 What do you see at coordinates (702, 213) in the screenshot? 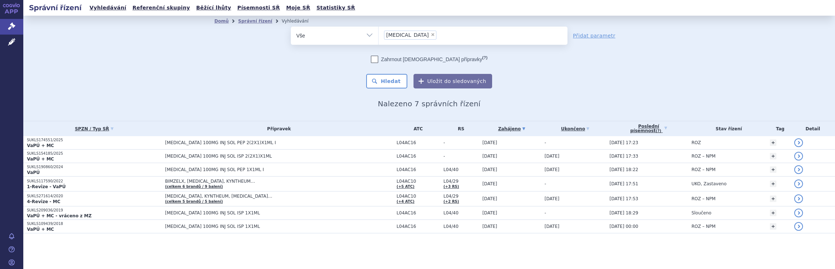
I see `span: Sloučeno` at bounding box center [702, 213].